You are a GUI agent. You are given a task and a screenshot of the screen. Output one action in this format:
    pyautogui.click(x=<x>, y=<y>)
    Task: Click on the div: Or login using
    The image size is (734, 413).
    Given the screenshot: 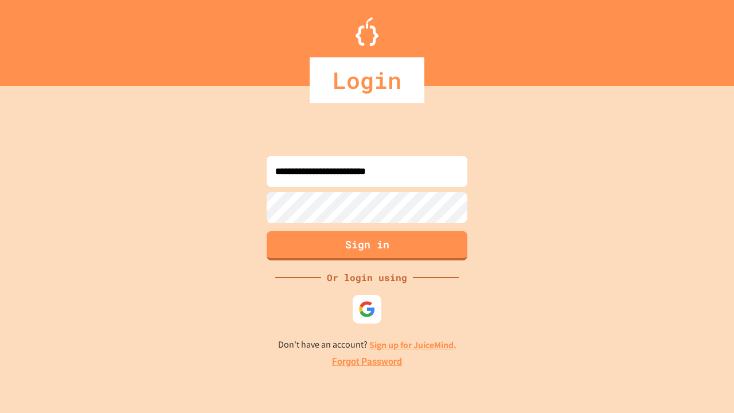 What is the action you would take?
    pyautogui.click(x=367, y=278)
    